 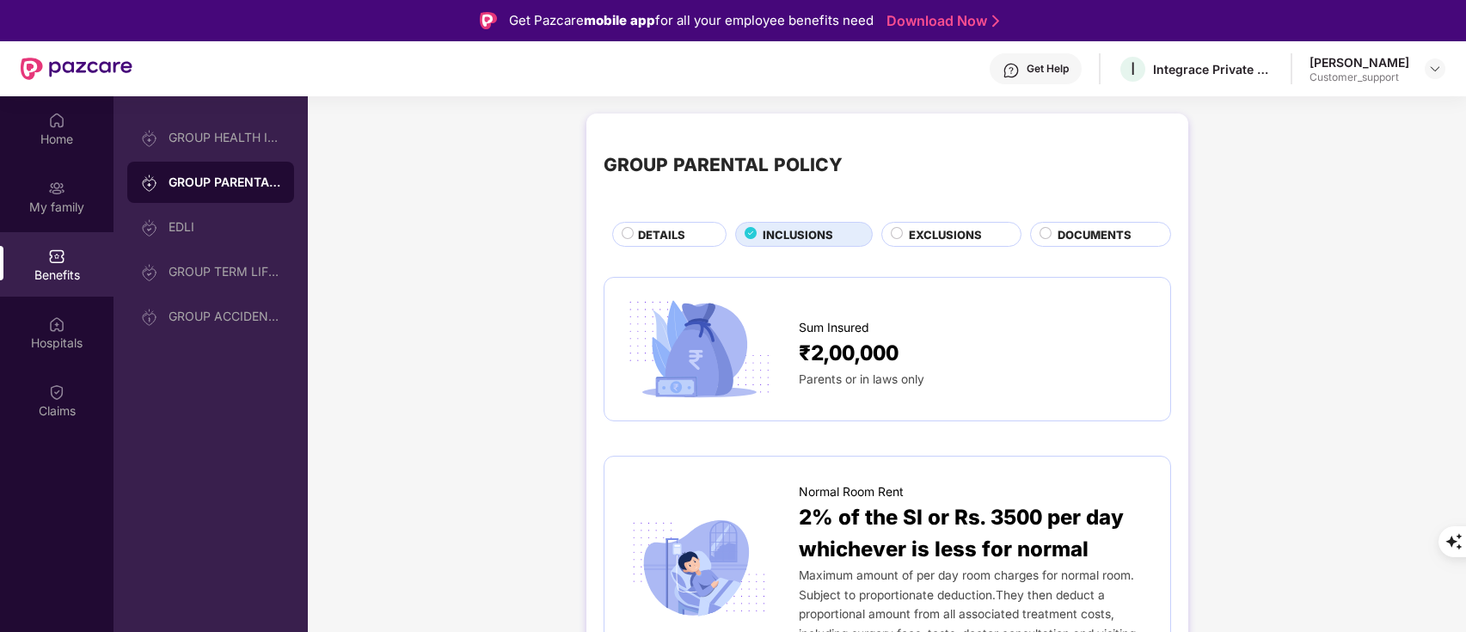 I want to click on span: DOCUMENTS, so click(x=1095, y=235).